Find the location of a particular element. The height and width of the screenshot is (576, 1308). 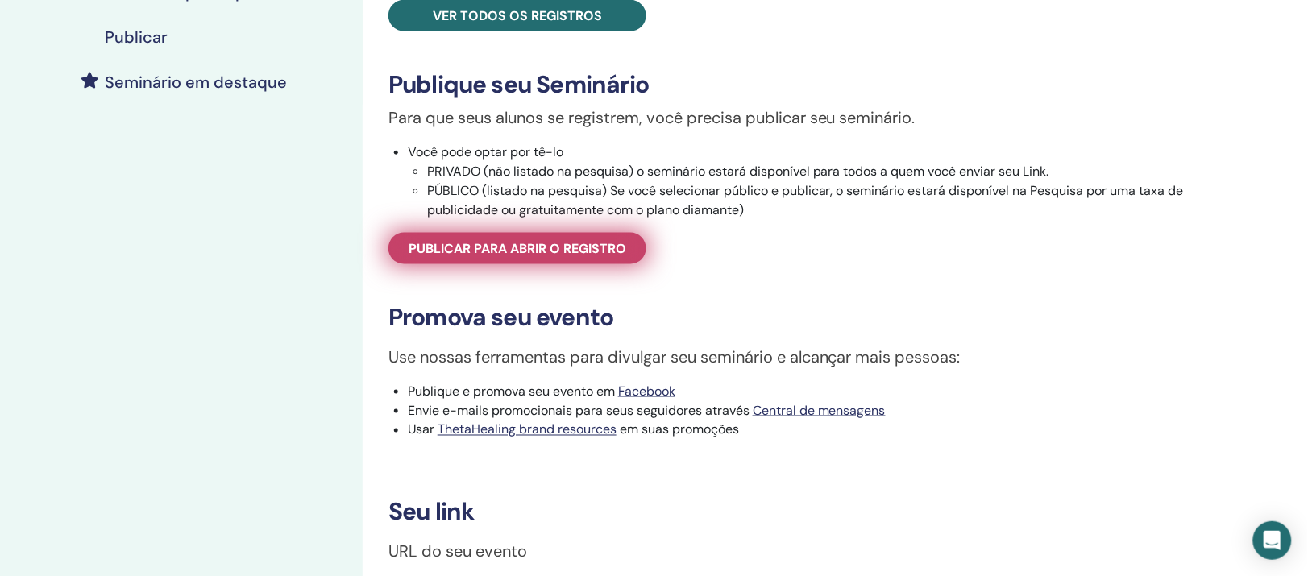

a: Facebook is located at coordinates (647, 391).